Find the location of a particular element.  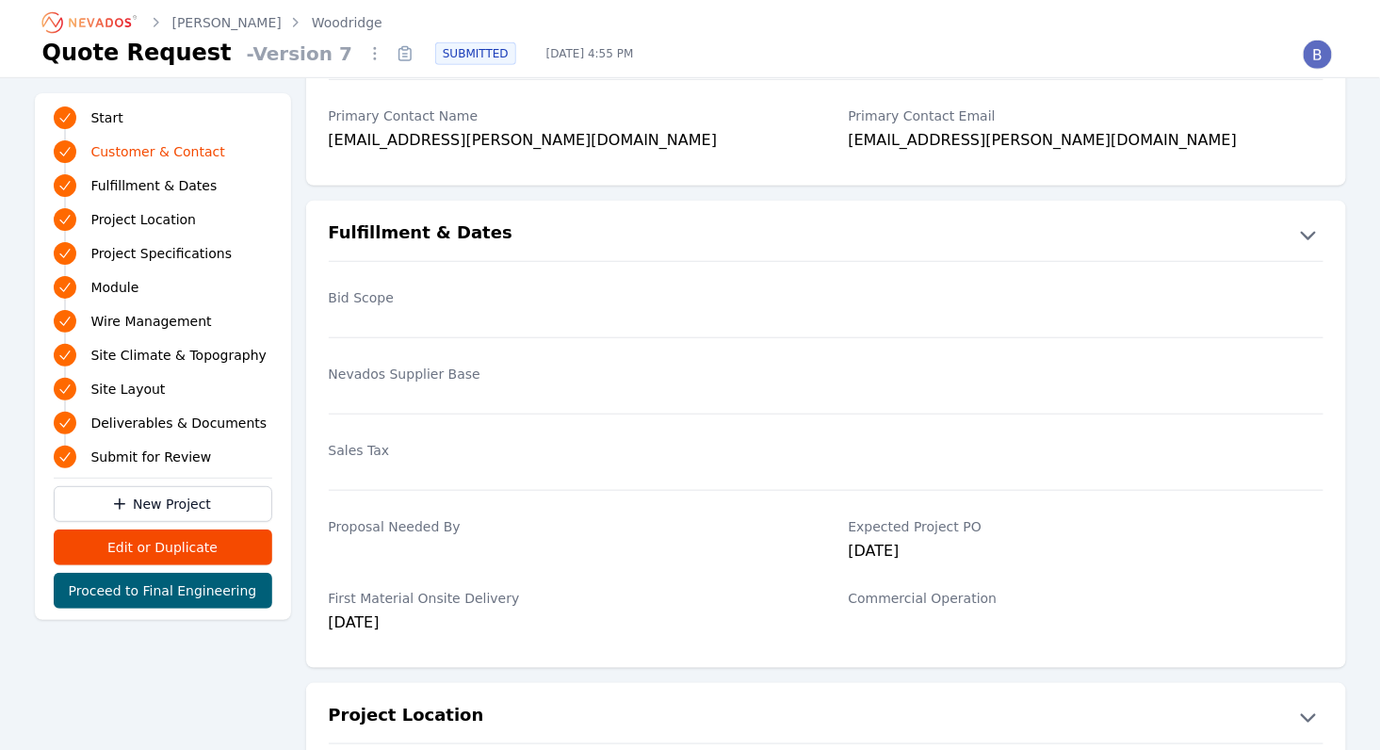

label: Sales Tax is located at coordinates (566, 450).